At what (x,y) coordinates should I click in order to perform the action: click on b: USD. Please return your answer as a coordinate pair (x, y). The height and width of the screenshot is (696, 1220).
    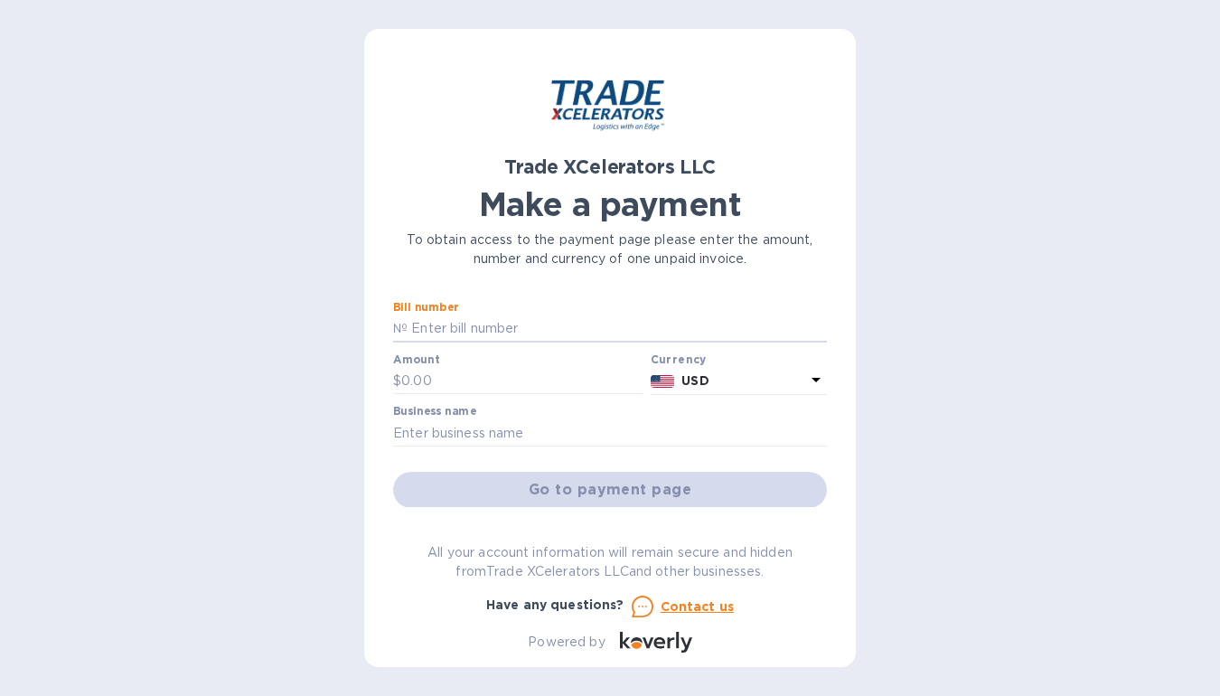
    Looking at the image, I should click on (695, 381).